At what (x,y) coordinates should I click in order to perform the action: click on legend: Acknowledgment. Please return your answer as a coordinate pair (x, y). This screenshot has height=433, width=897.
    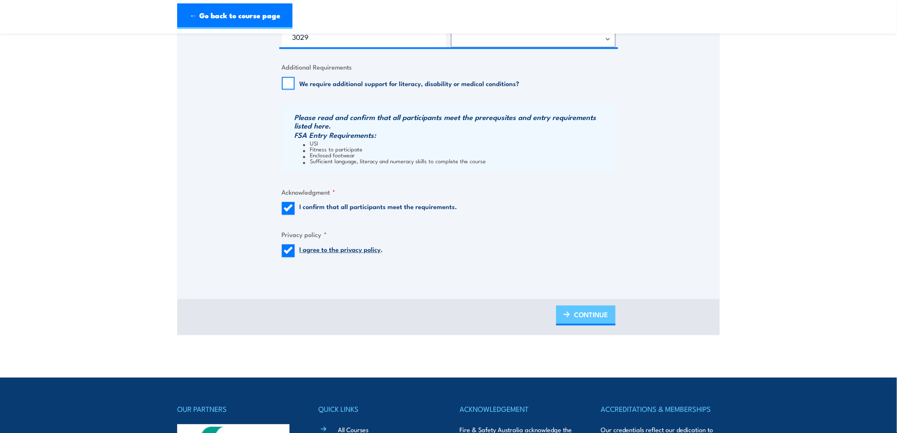
    Looking at the image, I should click on (308, 192).